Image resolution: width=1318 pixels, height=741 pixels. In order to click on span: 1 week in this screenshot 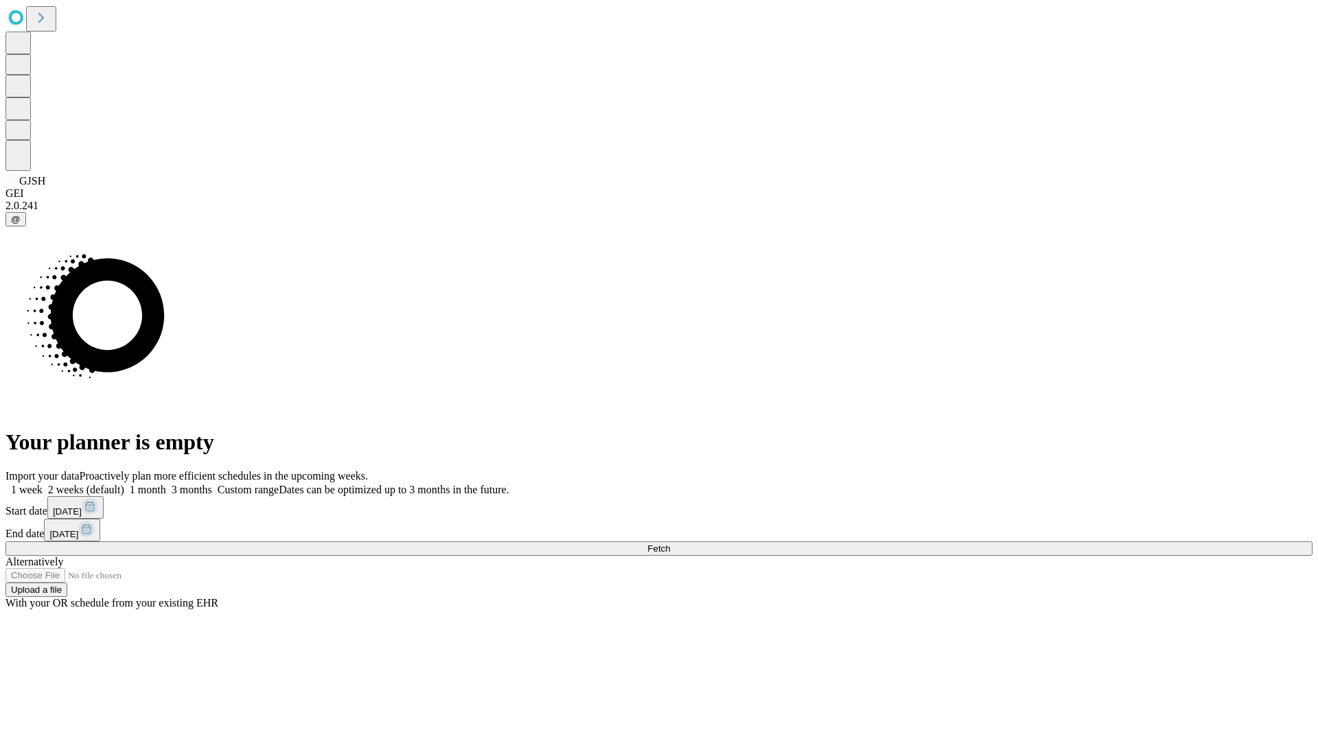, I will do `click(27, 489)`.